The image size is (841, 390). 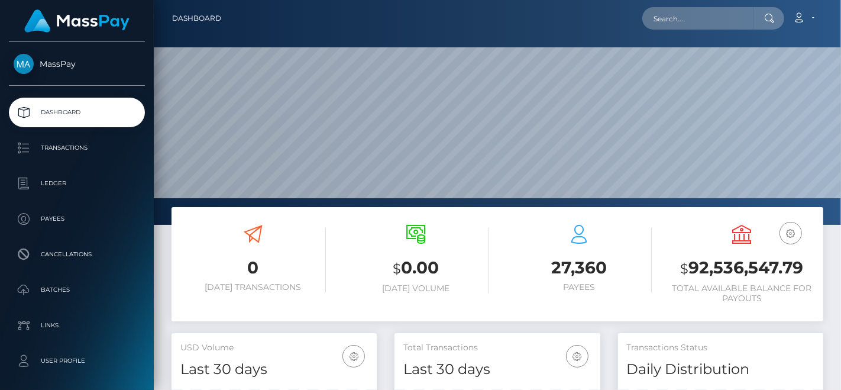 What do you see at coordinates (24, 64) in the screenshot?
I see `img: MassPay` at bounding box center [24, 64].